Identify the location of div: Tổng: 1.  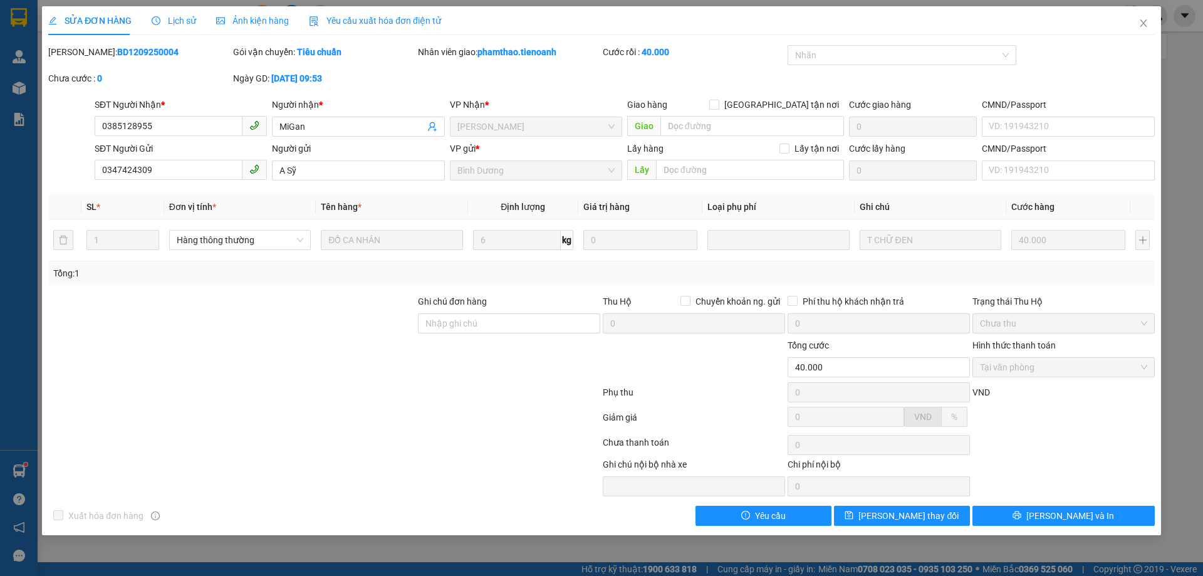
(259, 273).